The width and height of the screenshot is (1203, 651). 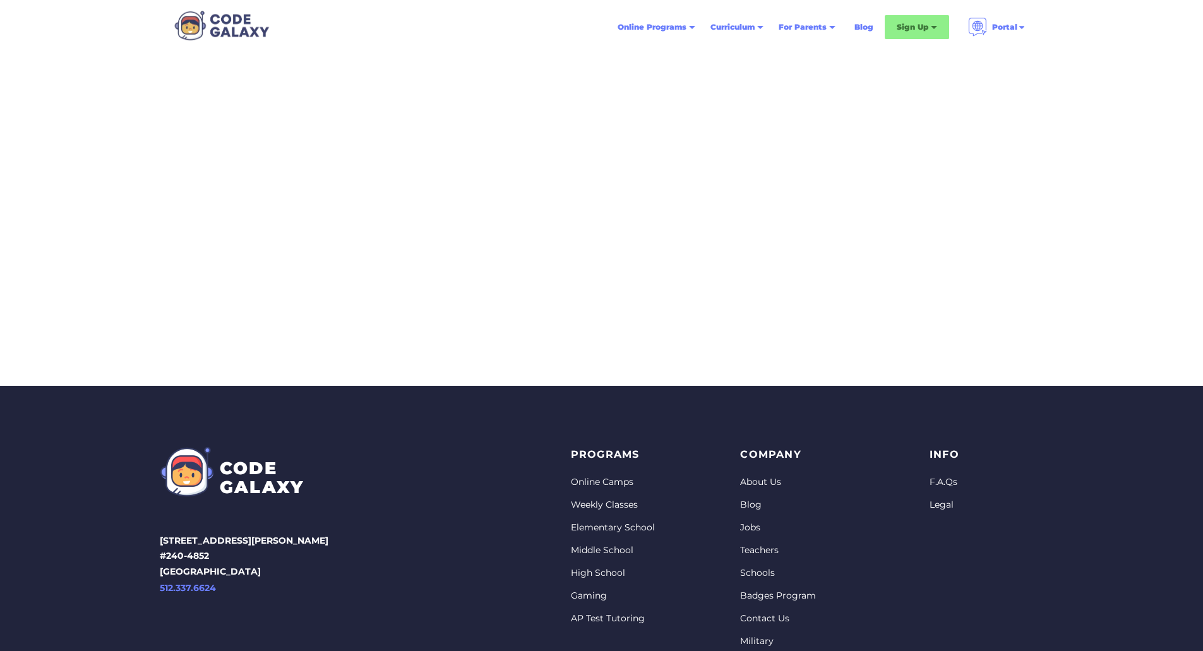 What do you see at coordinates (262, 478) in the screenshot?
I see `div: CODE GALAXY` at bounding box center [262, 478].